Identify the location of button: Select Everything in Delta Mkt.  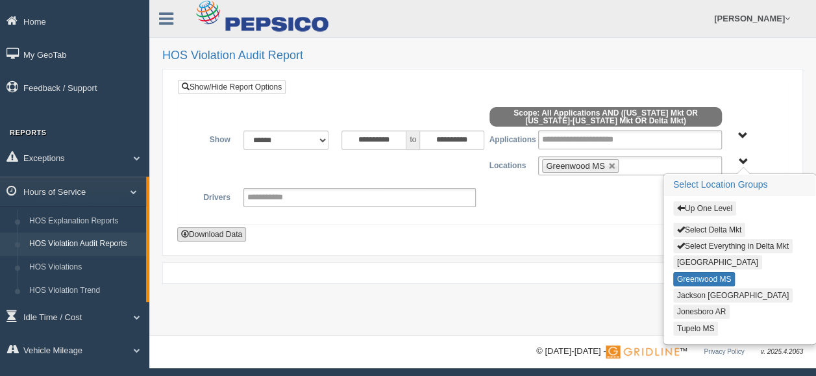
(733, 246).